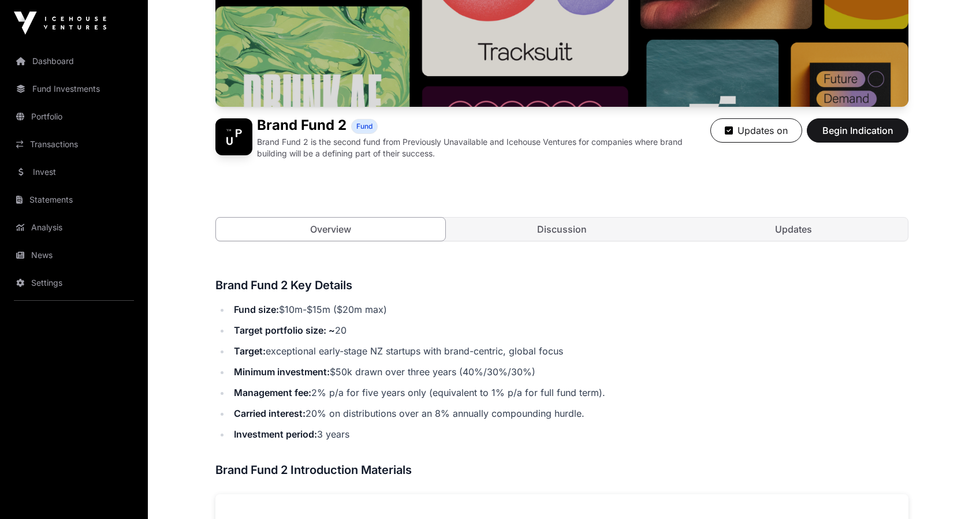  What do you see at coordinates (249, 351) in the screenshot?
I see `strong: Target:` at bounding box center [249, 351].